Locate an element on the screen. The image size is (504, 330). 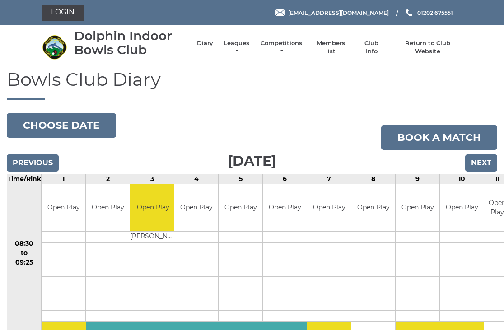
input: Previous is located at coordinates (33, 163).